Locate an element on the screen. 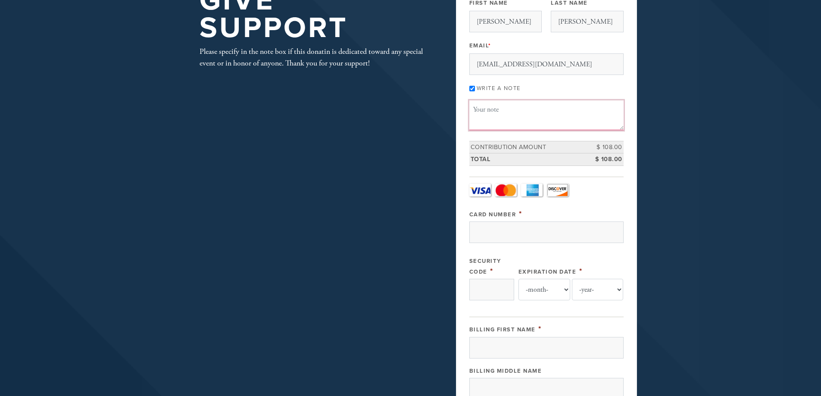 The image size is (821, 396). label: Card Number is located at coordinates (493, 215).